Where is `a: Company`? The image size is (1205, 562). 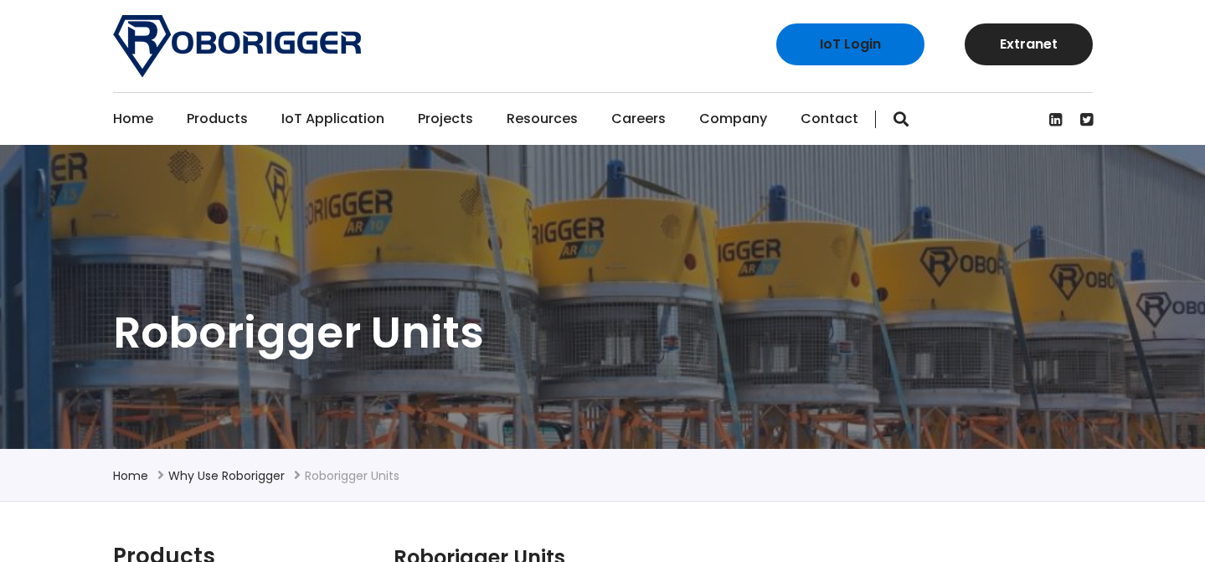 a: Company is located at coordinates (733, 119).